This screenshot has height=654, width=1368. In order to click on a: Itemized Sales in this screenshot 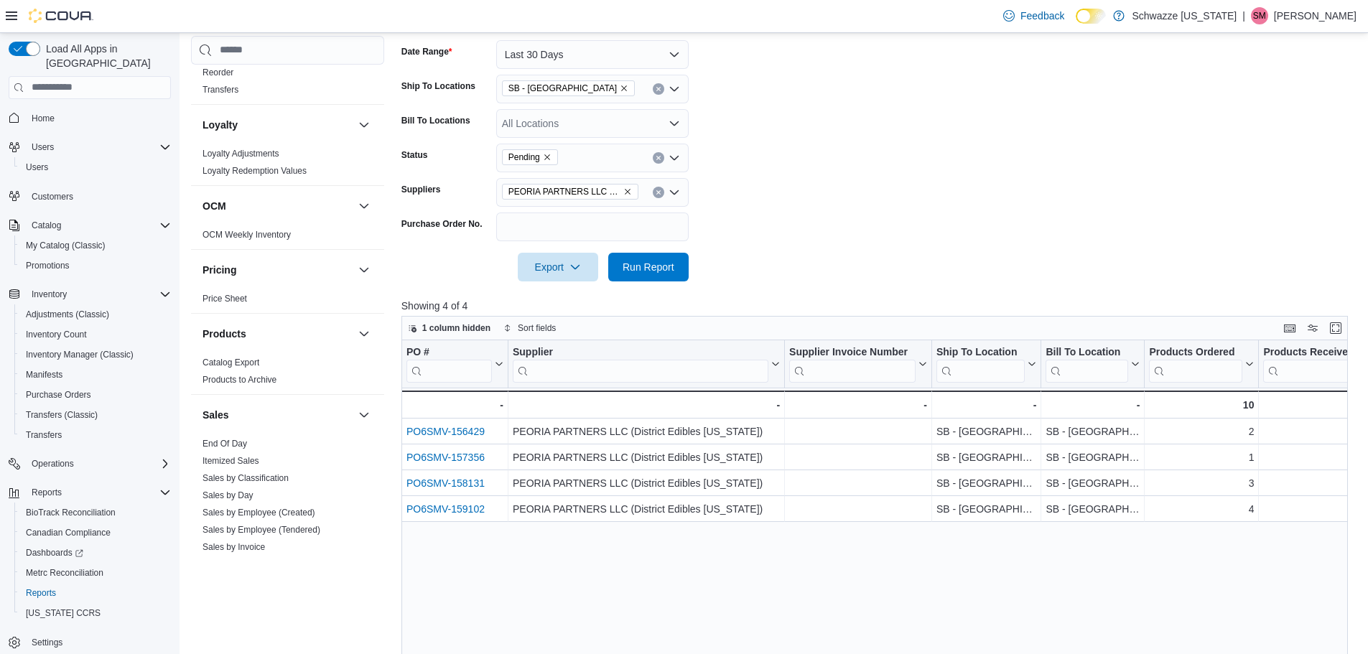, I will do `click(230, 461)`.